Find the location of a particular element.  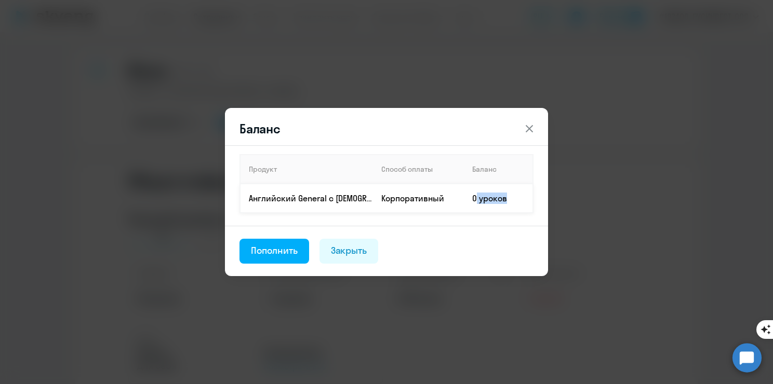

div: Пополнить is located at coordinates (274, 251).